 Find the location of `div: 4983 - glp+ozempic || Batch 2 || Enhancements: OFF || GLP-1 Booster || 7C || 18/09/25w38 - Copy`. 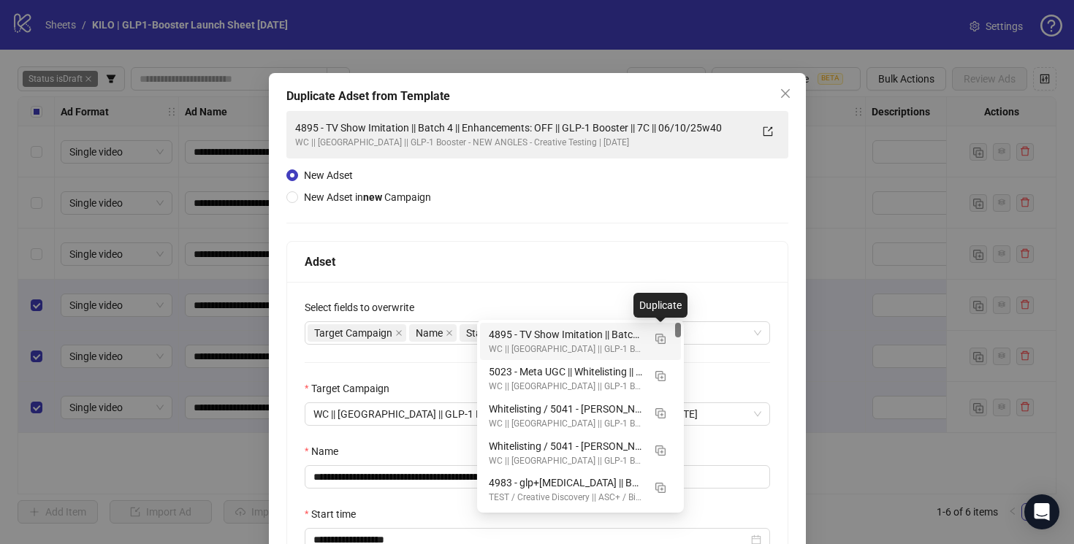

div: 4983 - glp+ozempic || Batch 2 || Enhancements: OFF || GLP-1 Booster || 7C || 18/09/25w38 - Copy is located at coordinates (580, 490).